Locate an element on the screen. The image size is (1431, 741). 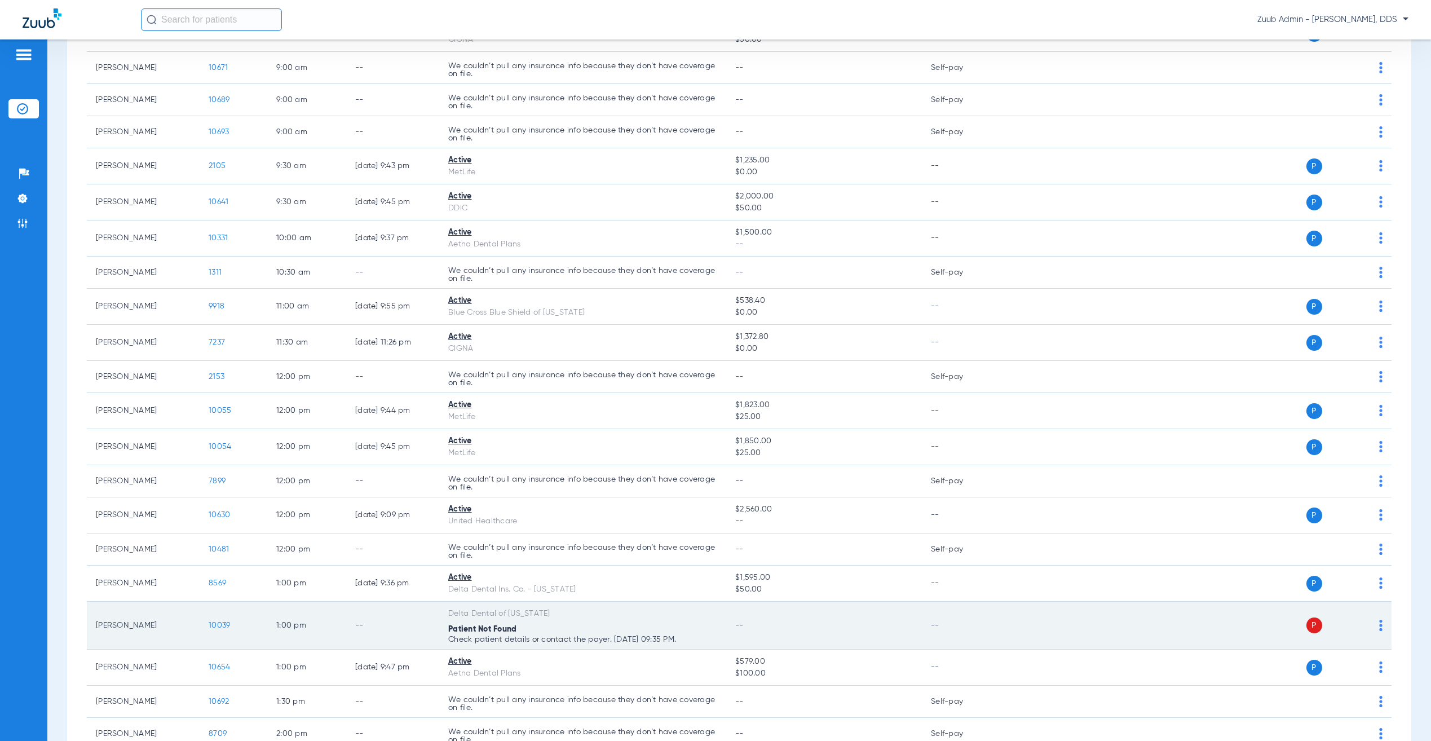
span: 8709 is located at coordinates (218, 734).